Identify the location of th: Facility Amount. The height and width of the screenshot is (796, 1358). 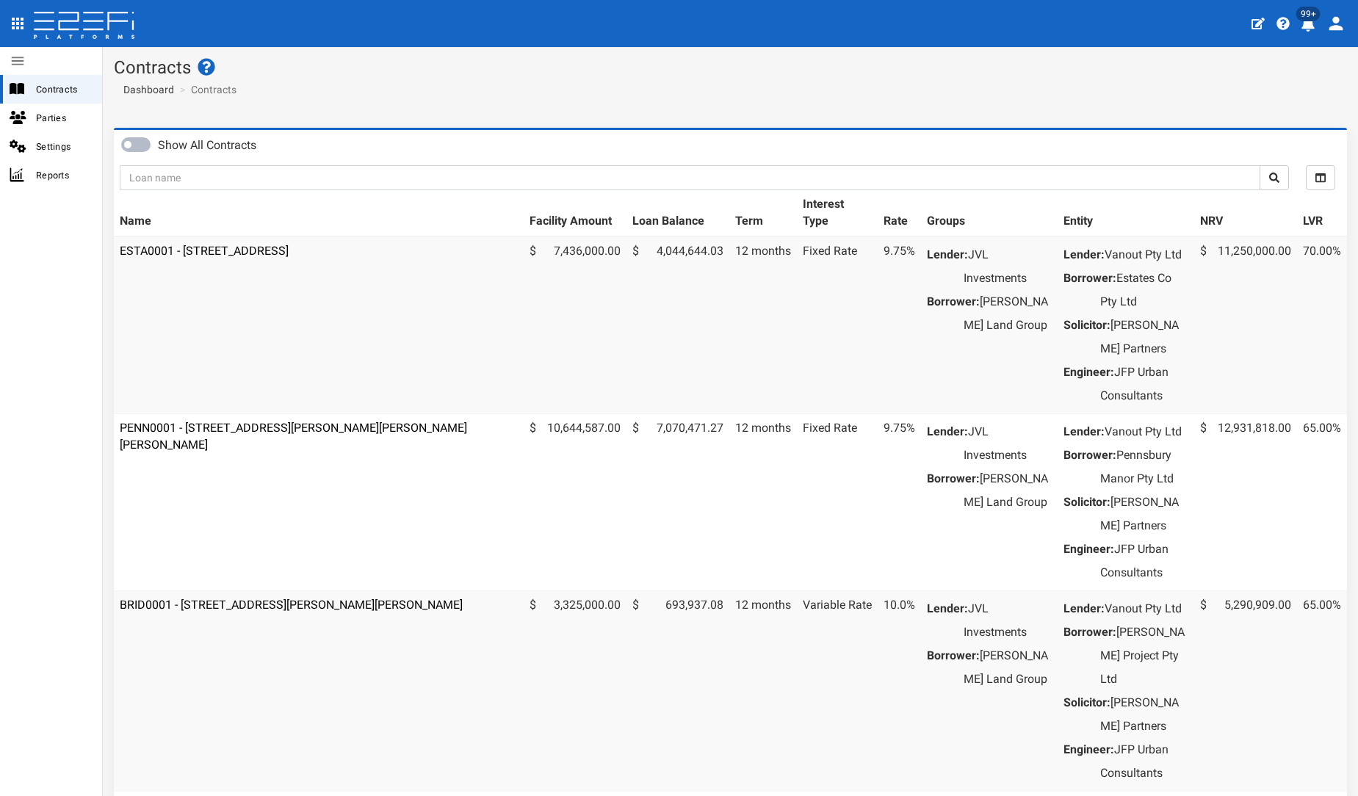
(575, 213).